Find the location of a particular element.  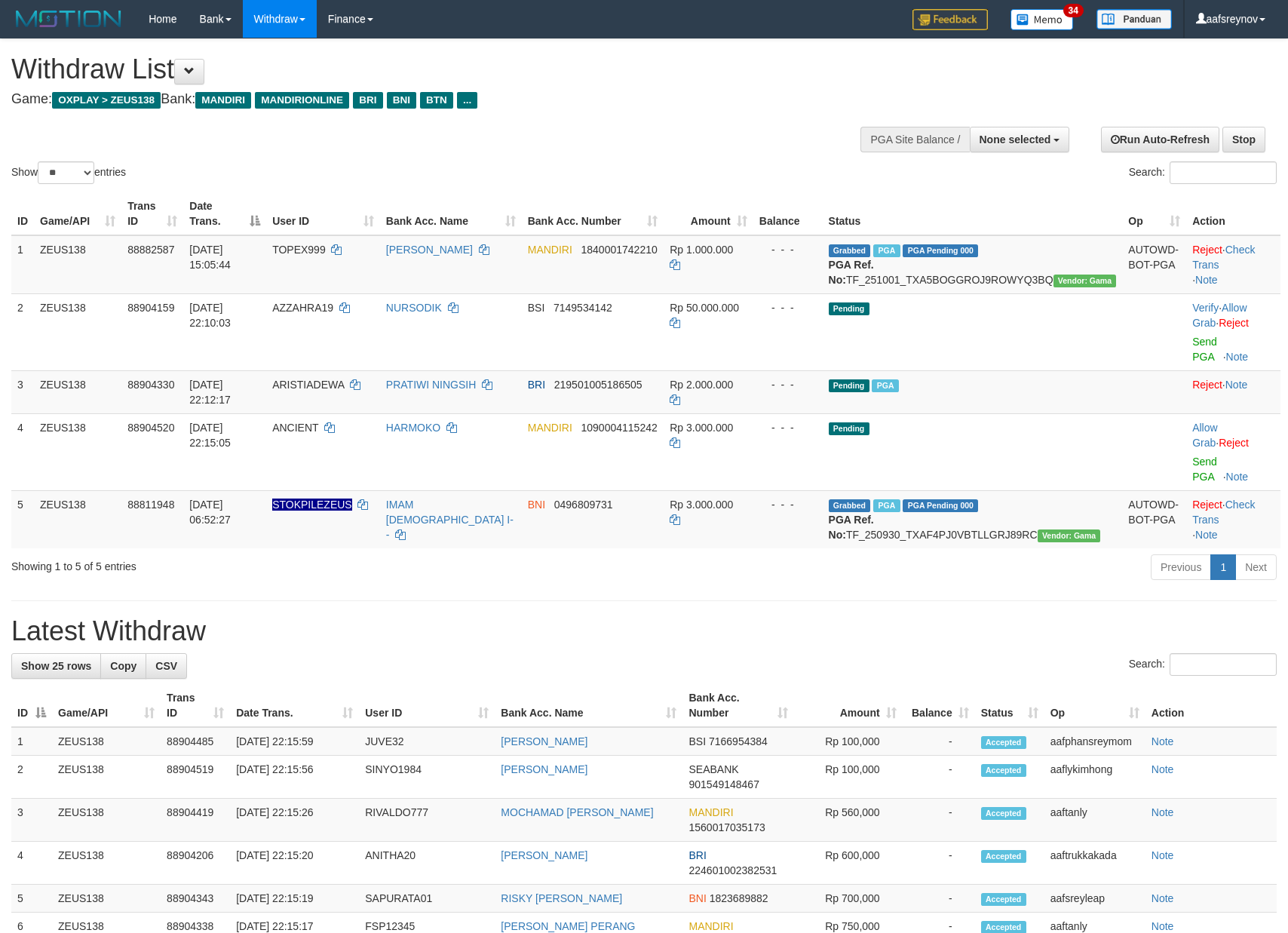

td: 1 is located at coordinates (23, 265).